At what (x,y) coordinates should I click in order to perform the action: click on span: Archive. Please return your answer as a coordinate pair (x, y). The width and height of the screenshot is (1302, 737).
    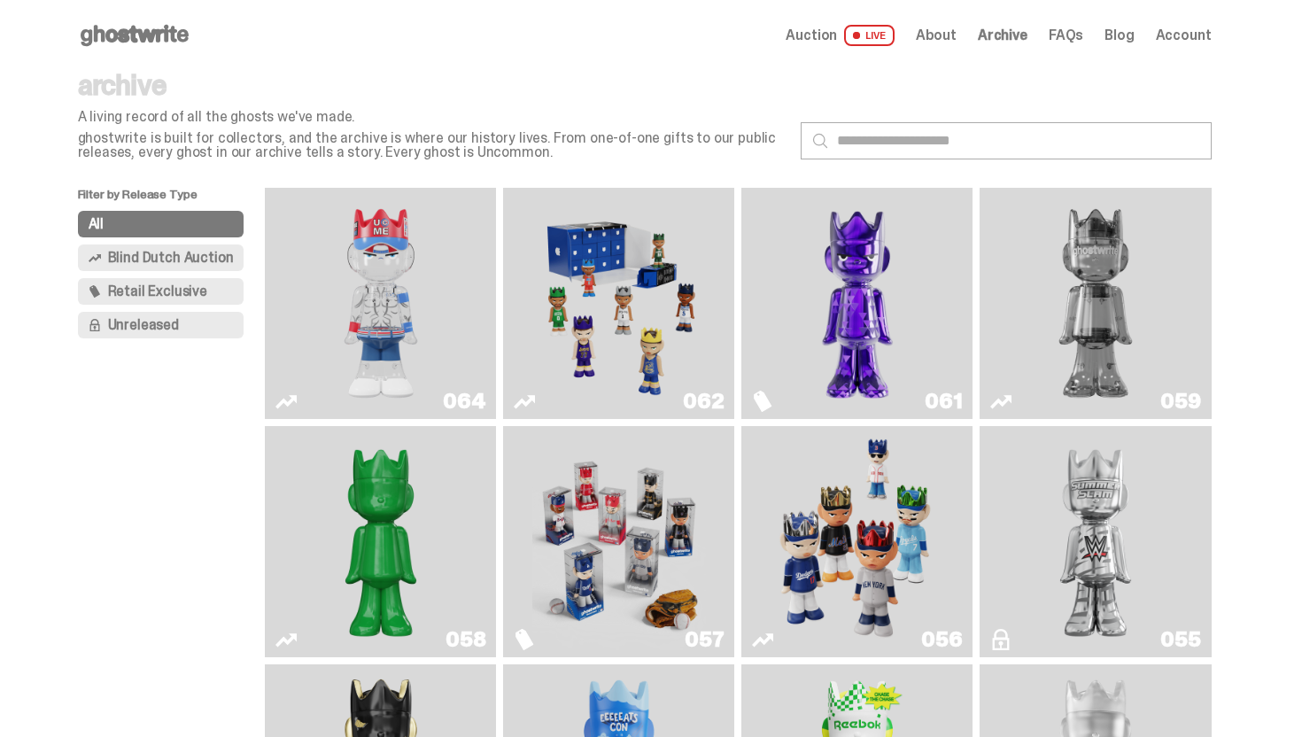
    Looking at the image, I should click on (1002, 35).